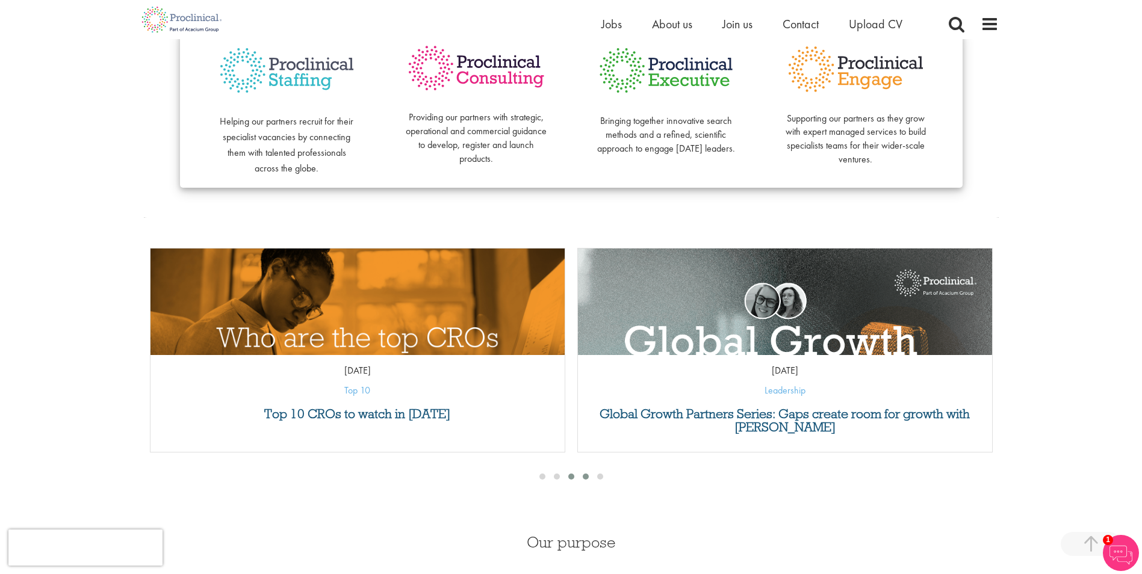 This screenshot has width=1142, height=574. What do you see at coordinates (612, 24) in the screenshot?
I see `a: Jobs` at bounding box center [612, 24].